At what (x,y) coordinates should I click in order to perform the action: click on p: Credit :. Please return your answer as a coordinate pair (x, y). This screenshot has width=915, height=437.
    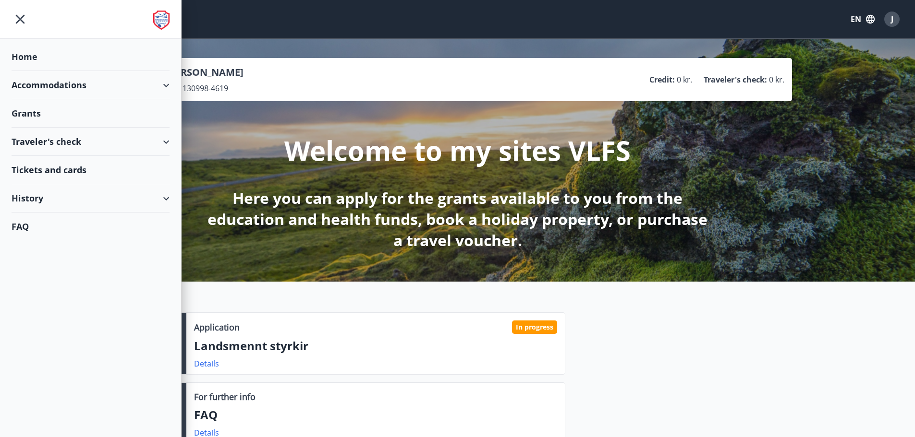
    Looking at the image, I should click on (662, 80).